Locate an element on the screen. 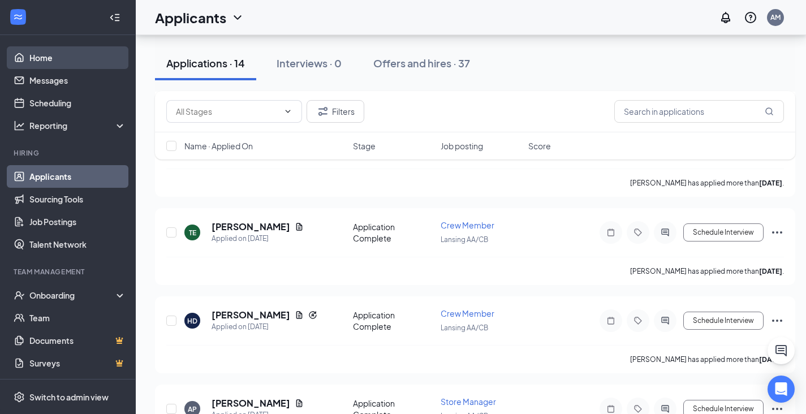  div: Onboarding is located at coordinates (73, 295).